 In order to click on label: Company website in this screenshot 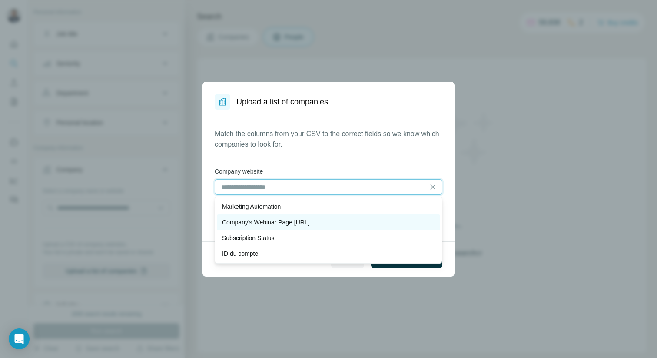, I will do `click(329, 171)`.